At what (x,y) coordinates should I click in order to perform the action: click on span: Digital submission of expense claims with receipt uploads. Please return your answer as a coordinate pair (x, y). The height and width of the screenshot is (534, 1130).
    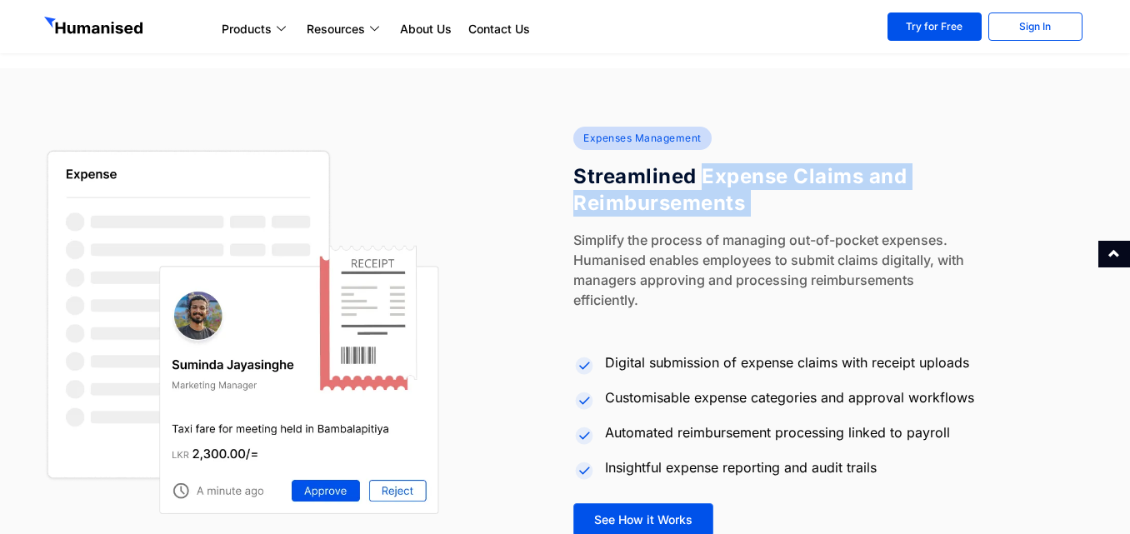
    Looking at the image, I should click on (785, 363).